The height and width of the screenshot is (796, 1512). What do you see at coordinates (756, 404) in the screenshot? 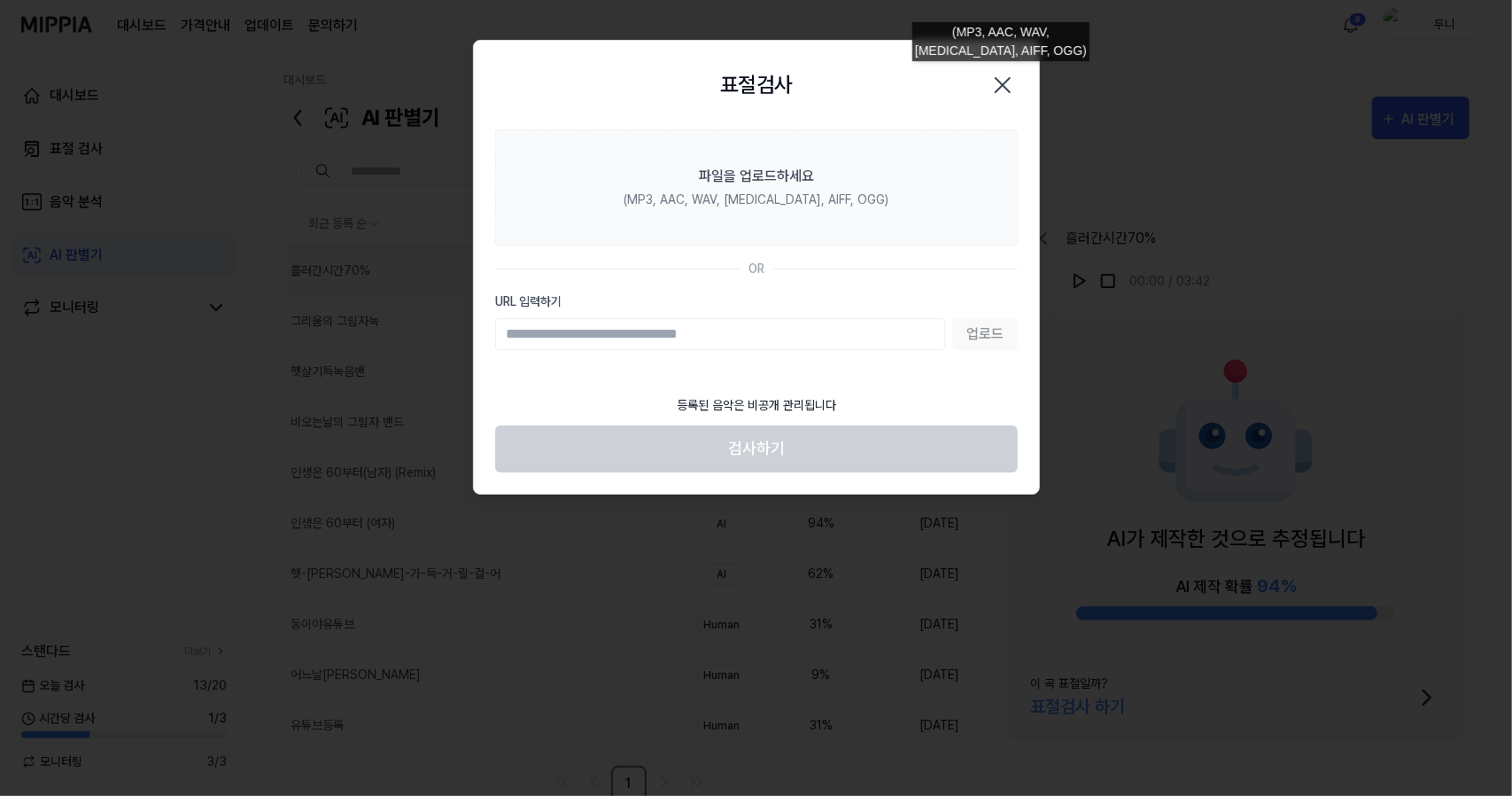
I see `div: 등록된 음악은 비공개 관리됩니다` at bounding box center [756, 404].